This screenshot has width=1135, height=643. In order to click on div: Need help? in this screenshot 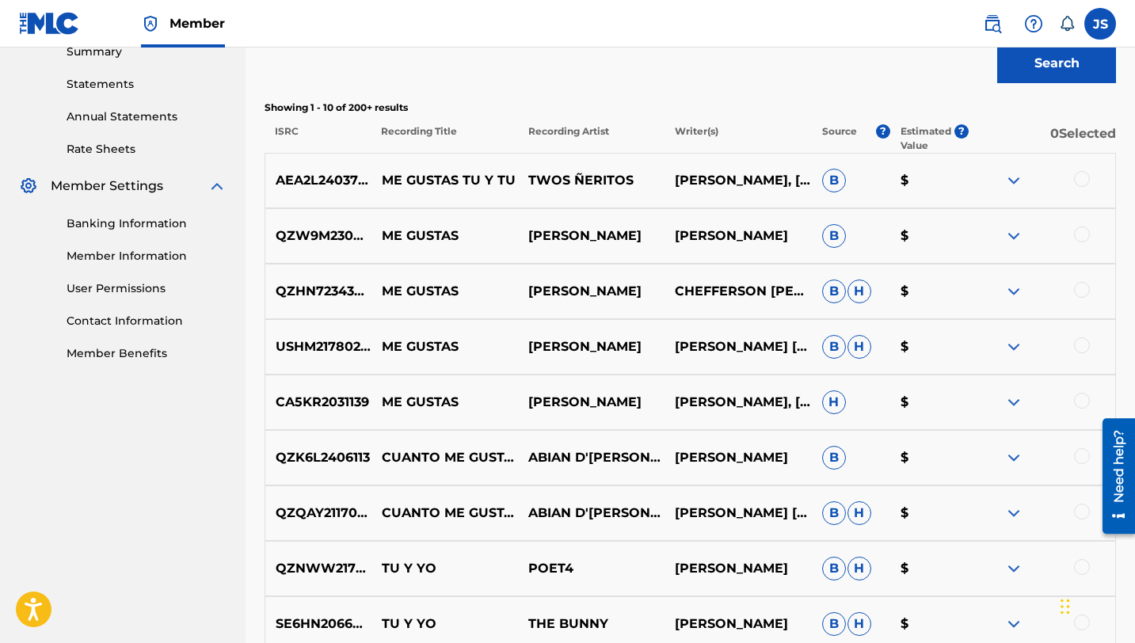, I will do `click(28, 54)`.